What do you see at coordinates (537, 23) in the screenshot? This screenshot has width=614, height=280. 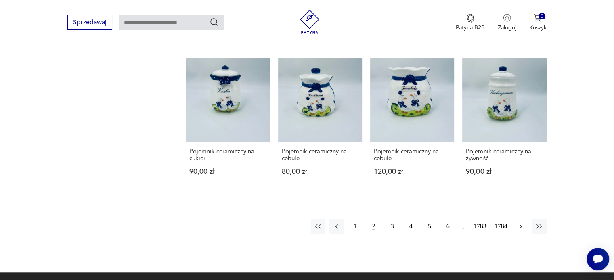 I see `button: 0Koszyk` at bounding box center [537, 23].